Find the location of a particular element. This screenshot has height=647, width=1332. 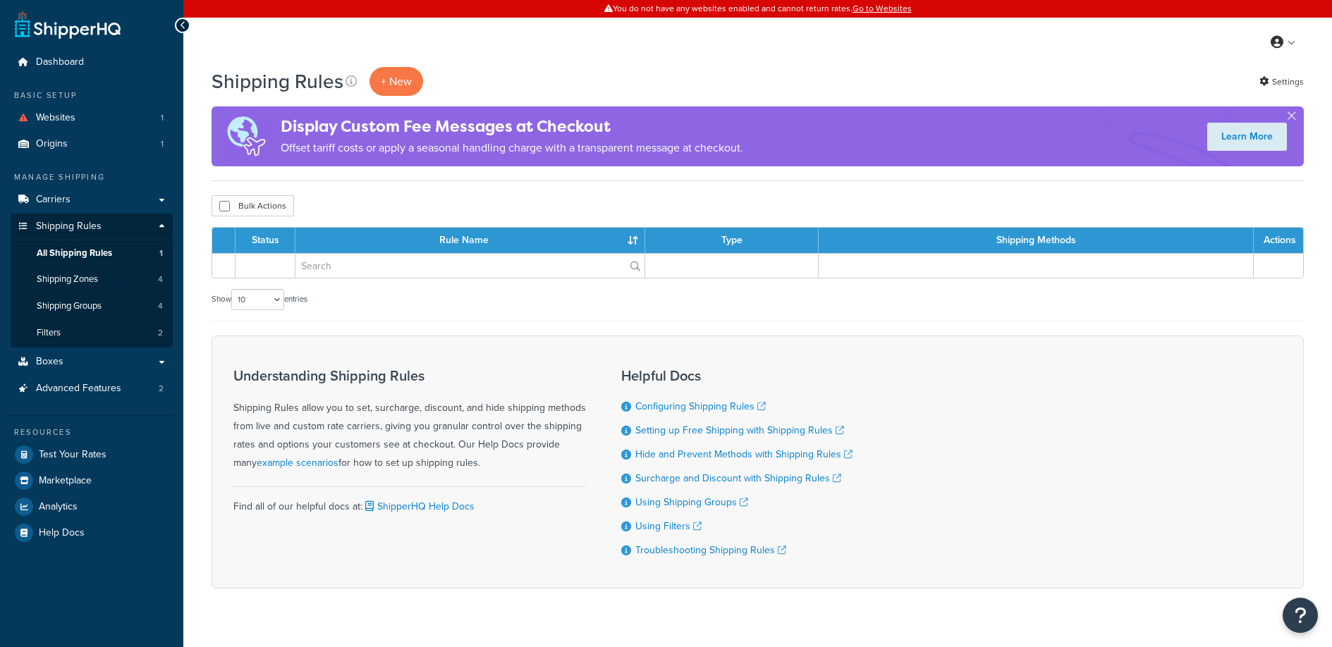

span: Dashboard is located at coordinates (60, 62).